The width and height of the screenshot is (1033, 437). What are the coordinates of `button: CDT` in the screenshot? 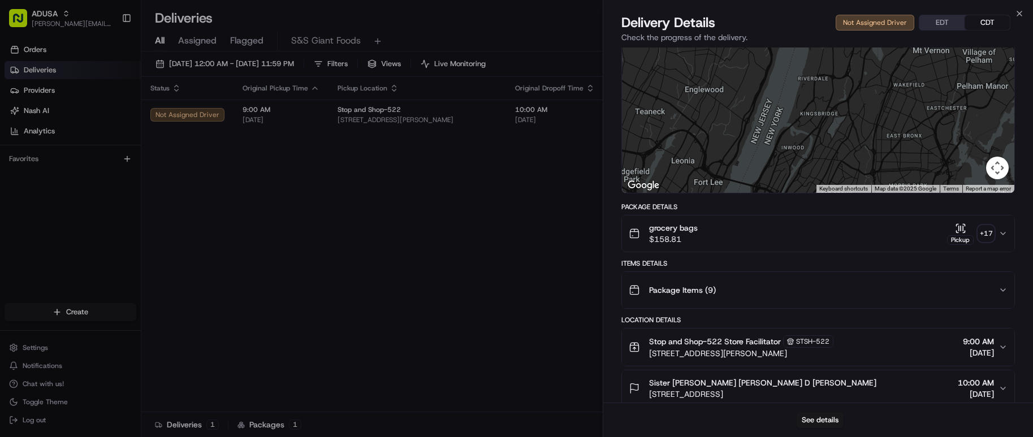 It's located at (987, 23).